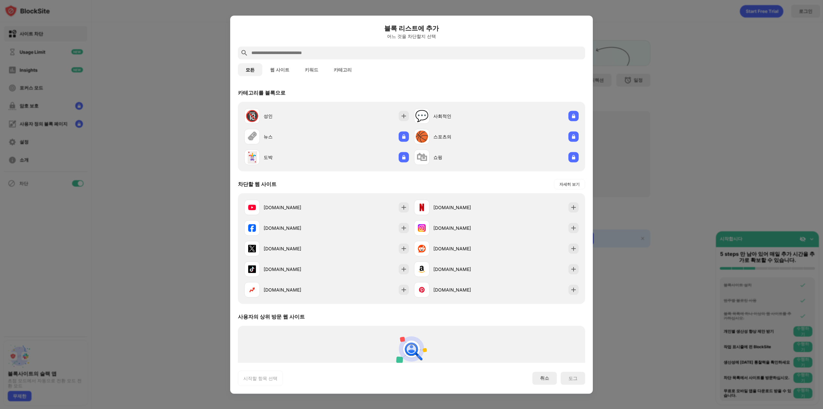 The image size is (823, 409). What do you see at coordinates (573, 378) in the screenshot?
I see `div: 도그` at bounding box center [573, 378].